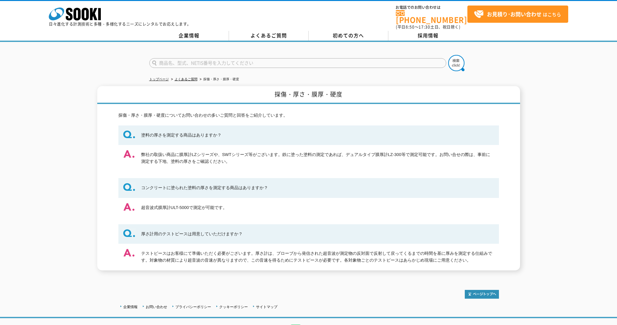 This screenshot has width=617, height=325. Describe the element at coordinates (518, 14) in the screenshot. I see `span: はこちら` at that location.